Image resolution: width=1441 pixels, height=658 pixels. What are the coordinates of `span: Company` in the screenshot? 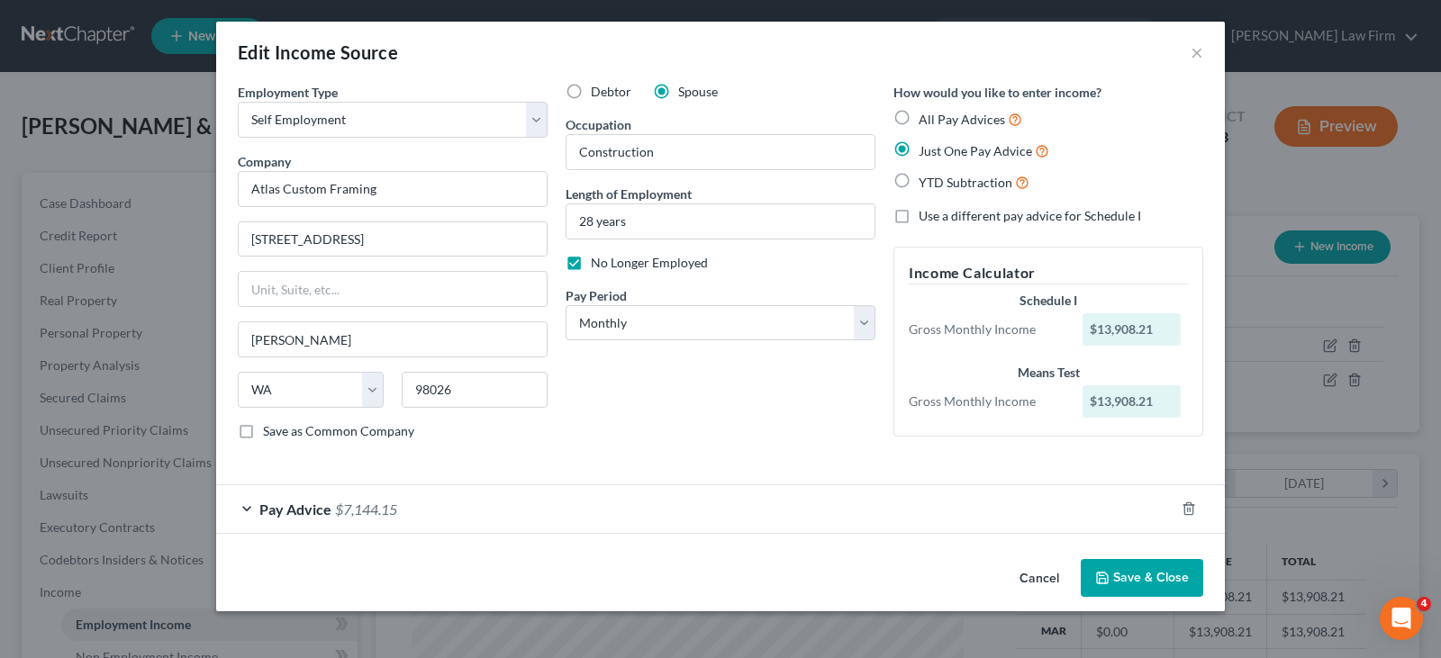 It's located at (264, 161).